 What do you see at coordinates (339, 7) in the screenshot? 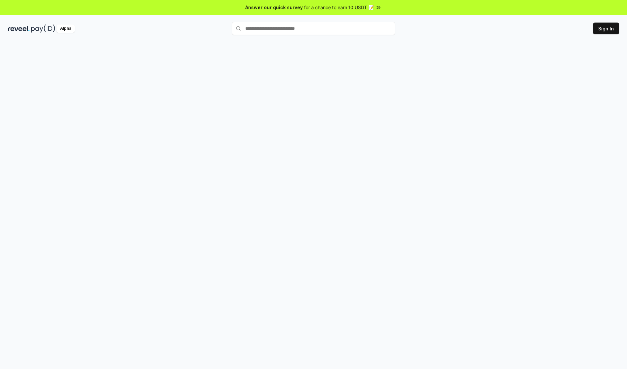
I see `span: for a chance to earn 10 USDT 📝` at bounding box center [339, 7].